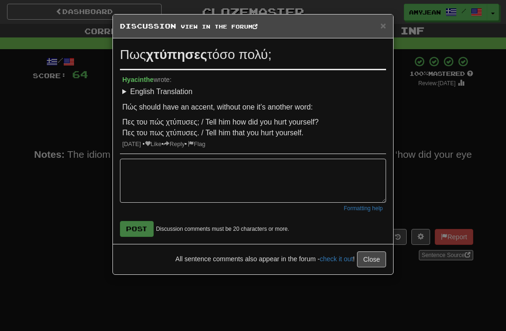 The height and width of the screenshot is (331, 506). I want to click on span: All sentence comments also appear in the forum - !, so click(264, 259).